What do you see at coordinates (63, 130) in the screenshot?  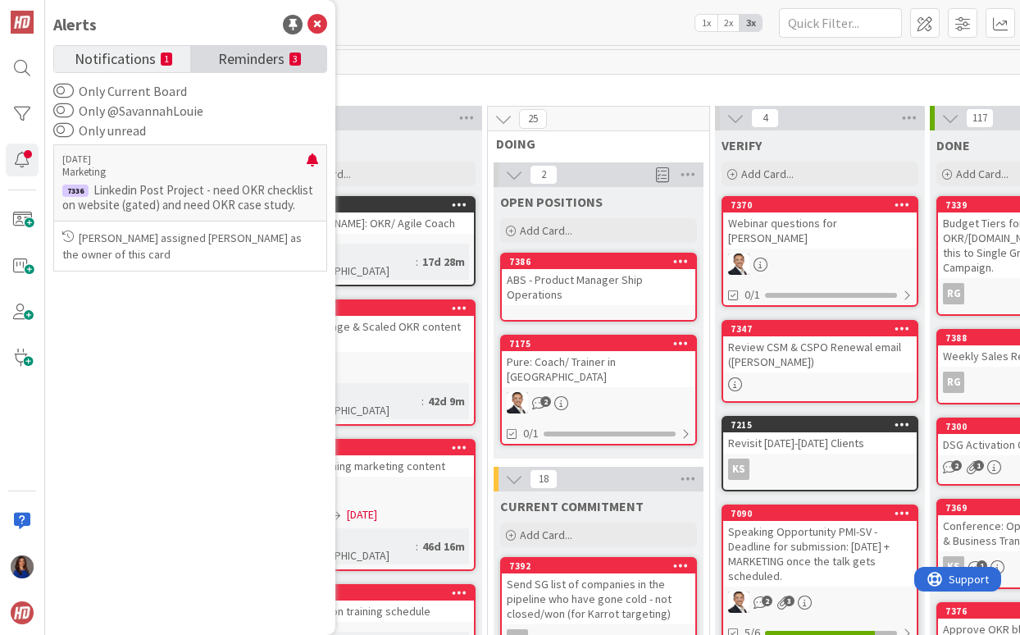 I see `button: Only unread` at bounding box center [63, 130].